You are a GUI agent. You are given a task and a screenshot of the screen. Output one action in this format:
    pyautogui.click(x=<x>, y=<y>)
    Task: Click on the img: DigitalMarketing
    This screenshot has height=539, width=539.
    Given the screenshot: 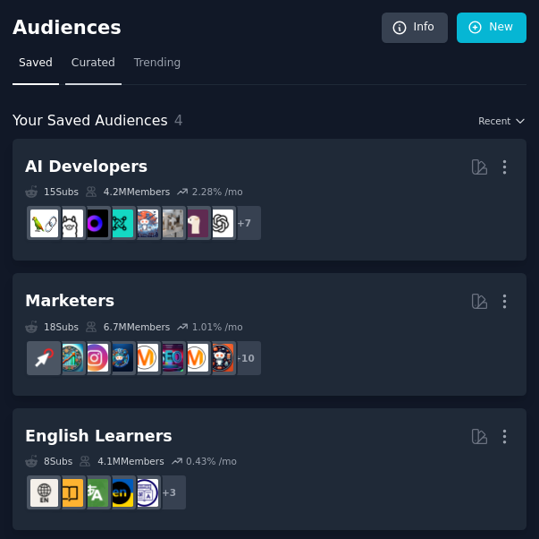 What is the action you would take?
    pyautogui.click(x=144, y=357)
    